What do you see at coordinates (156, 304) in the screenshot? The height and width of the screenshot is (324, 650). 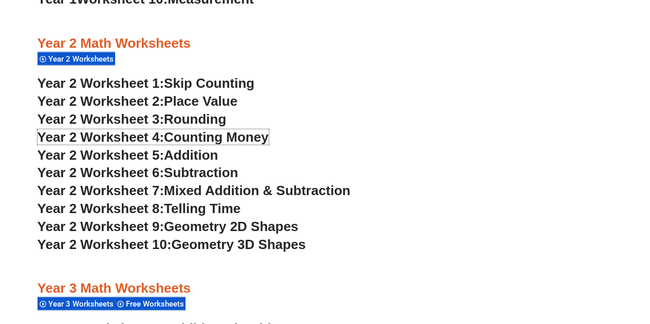 I see `span: Free Worksheets` at bounding box center [156, 304].